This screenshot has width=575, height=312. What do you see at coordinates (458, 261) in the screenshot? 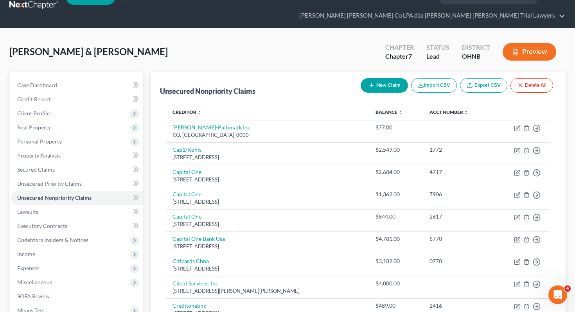
I see `div: 0770` at bounding box center [458, 261].